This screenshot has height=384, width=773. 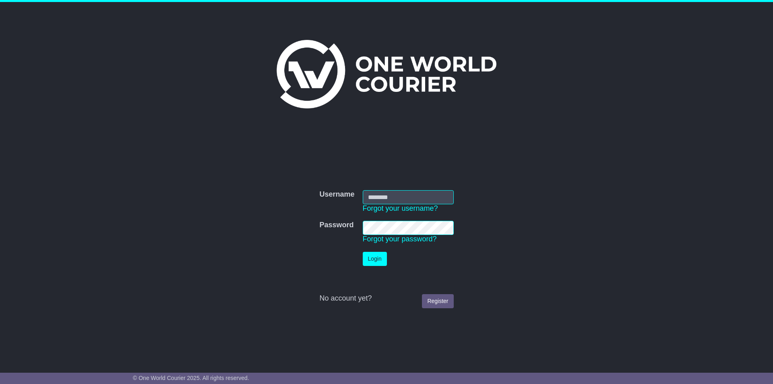 I want to click on a: Forgot your username?, so click(x=400, y=208).